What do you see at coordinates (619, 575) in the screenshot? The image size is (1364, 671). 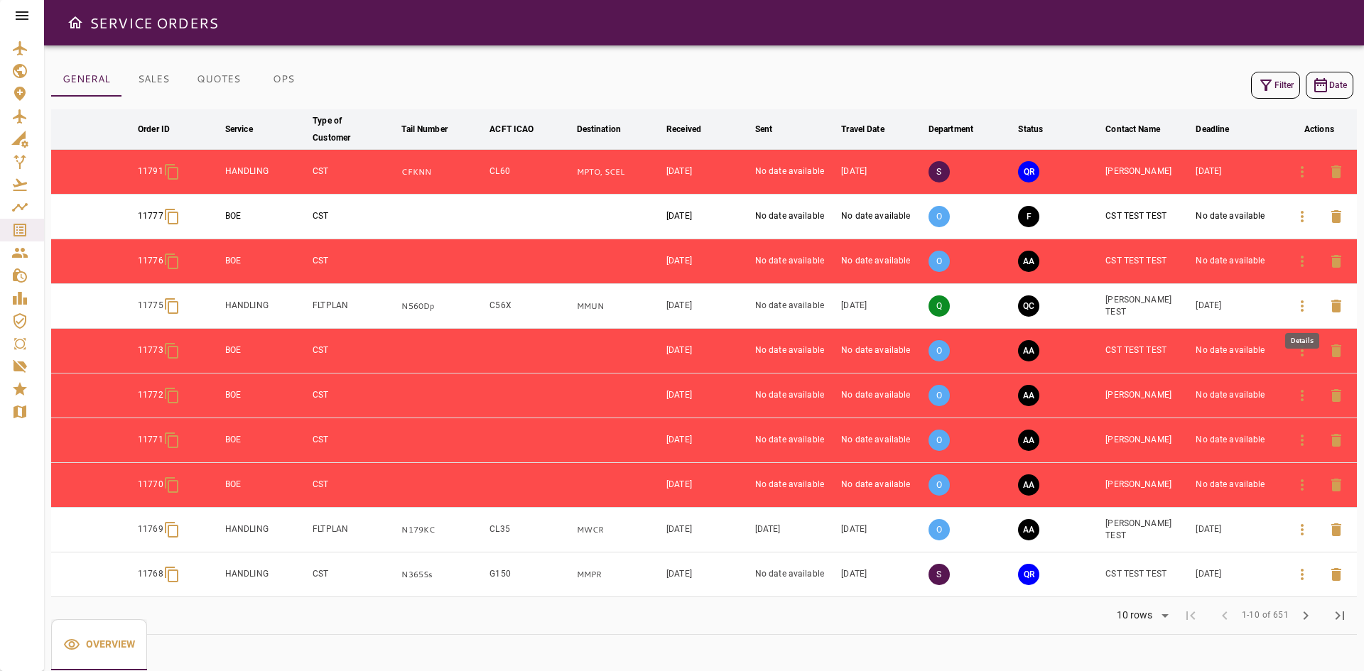 I see `p: MMPR` at bounding box center [619, 575].